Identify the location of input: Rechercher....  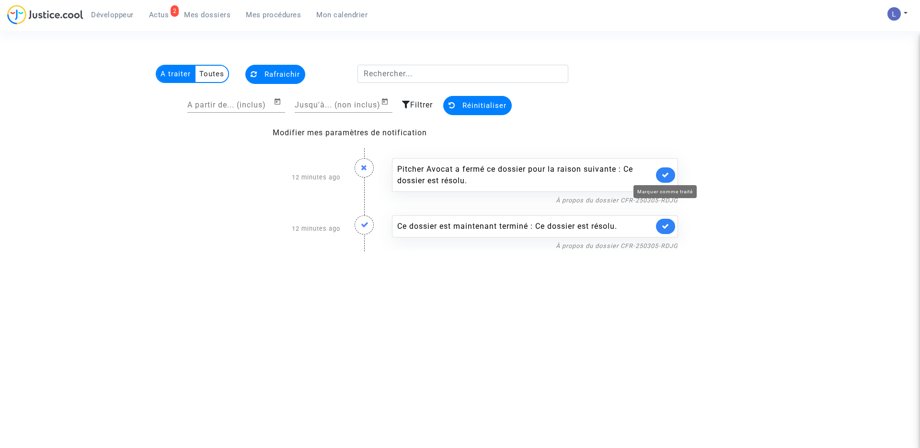
(463, 74).